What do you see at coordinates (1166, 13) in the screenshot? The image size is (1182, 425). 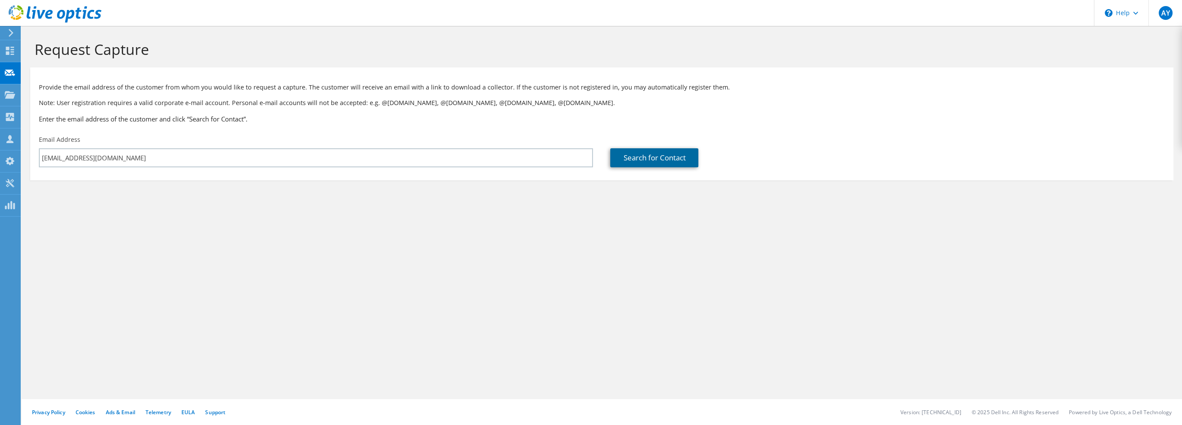 I see `span: AY` at bounding box center [1166, 13].